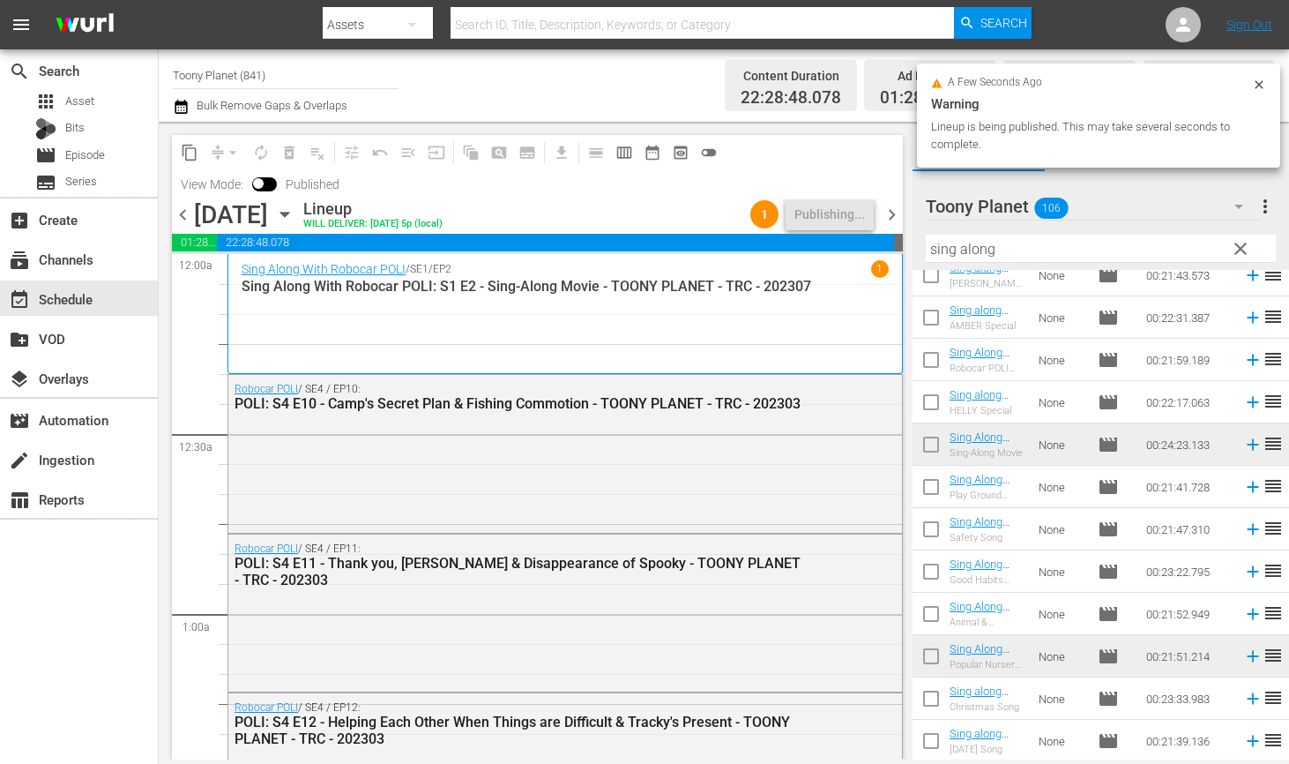 The height and width of the screenshot is (764, 1289). What do you see at coordinates (791, 98) in the screenshot?
I see `span: 22:28:48.078` at bounding box center [791, 98].